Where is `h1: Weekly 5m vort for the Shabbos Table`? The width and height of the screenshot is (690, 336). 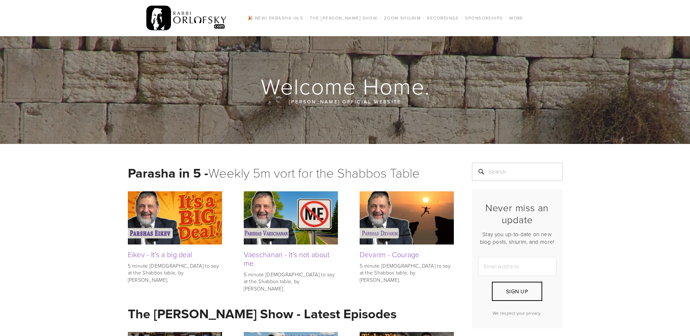
h1: Weekly 5m vort for the Shabbos Table is located at coordinates (291, 173).